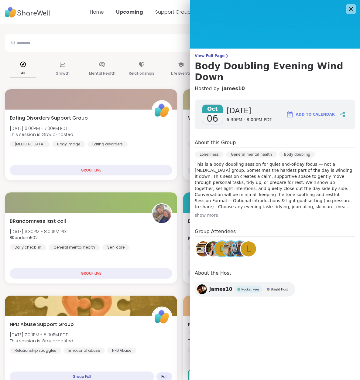 The image size is (360, 380). Describe the element at coordinates (28, 247) in the screenshot. I see `div: Daily check-in` at that location.